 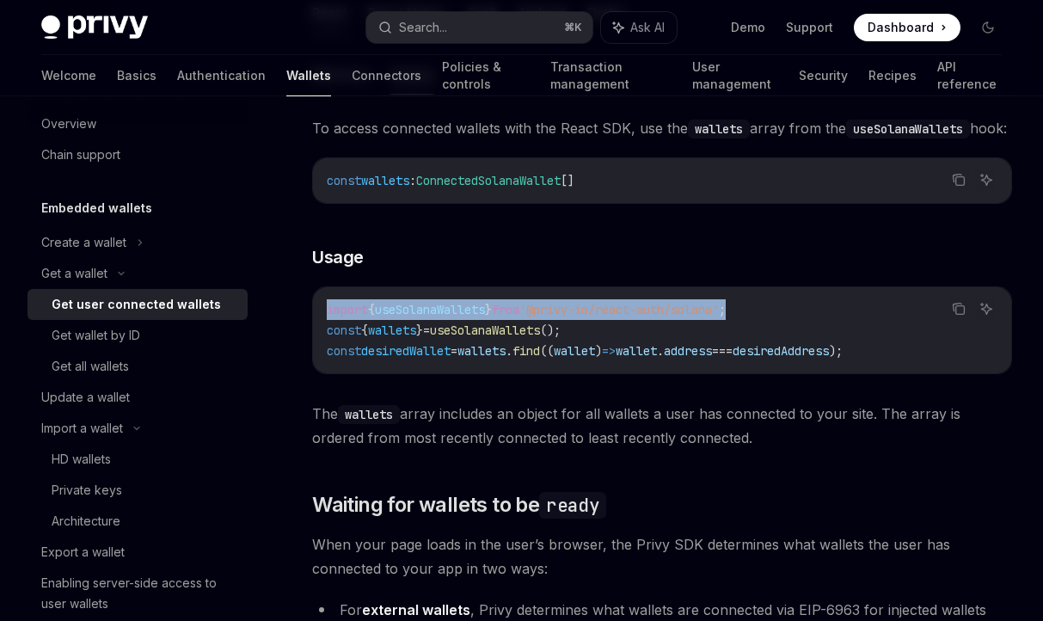 I want to click on img: dark logo, so click(x=95, y=28).